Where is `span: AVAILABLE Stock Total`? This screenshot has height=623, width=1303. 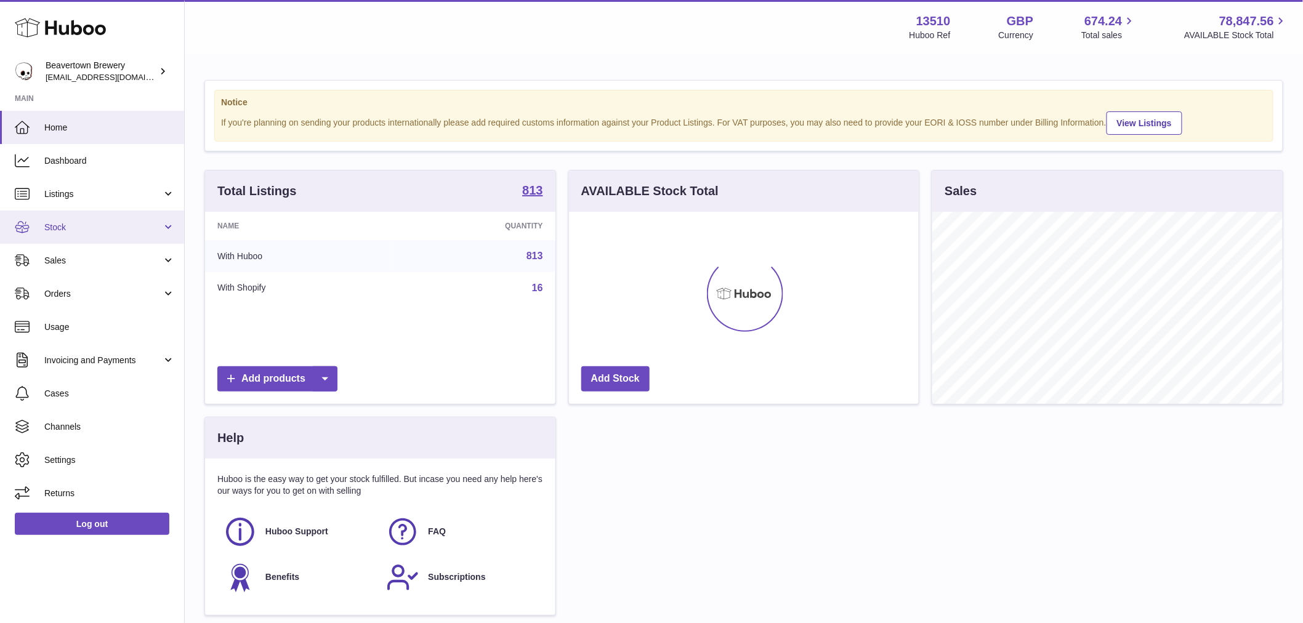
span: AVAILABLE Stock Total is located at coordinates (1236, 35).